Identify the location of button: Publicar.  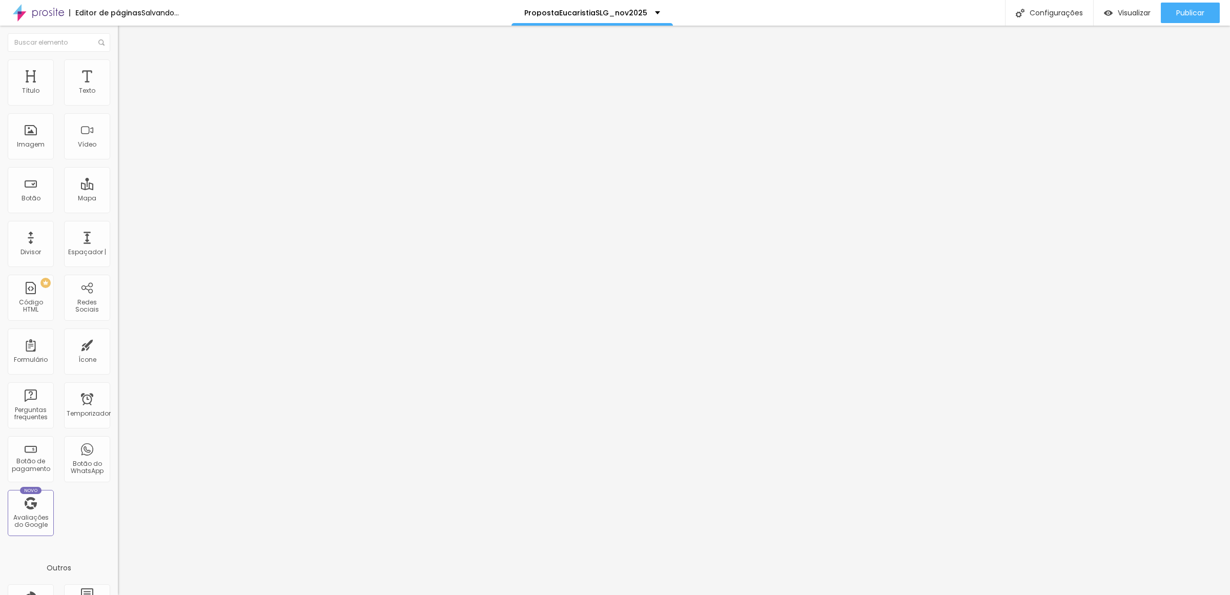
(1190, 13).